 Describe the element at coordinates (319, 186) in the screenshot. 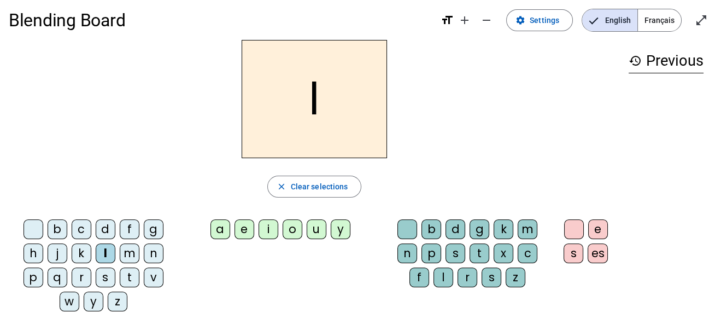

I see `span: Clear selections` at that location.